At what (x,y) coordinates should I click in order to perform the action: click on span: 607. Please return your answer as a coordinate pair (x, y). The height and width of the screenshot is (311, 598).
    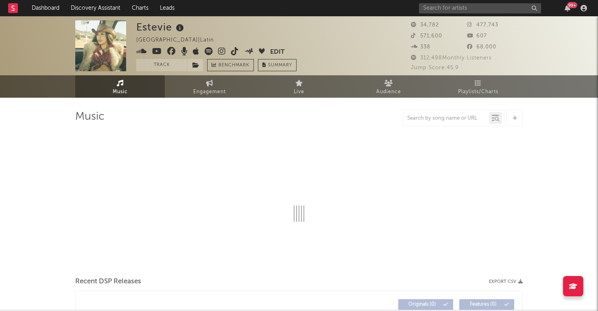
    Looking at the image, I should click on (477, 36).